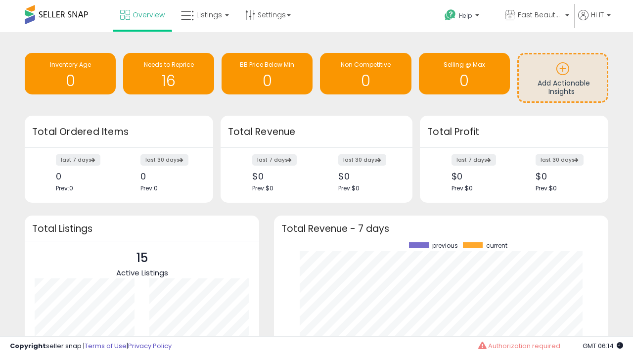 The height and width of the screenshot is (356, 633). Describe the element at coordinates (209, 15) in the screenshot. I see `span: Listings` at that location.